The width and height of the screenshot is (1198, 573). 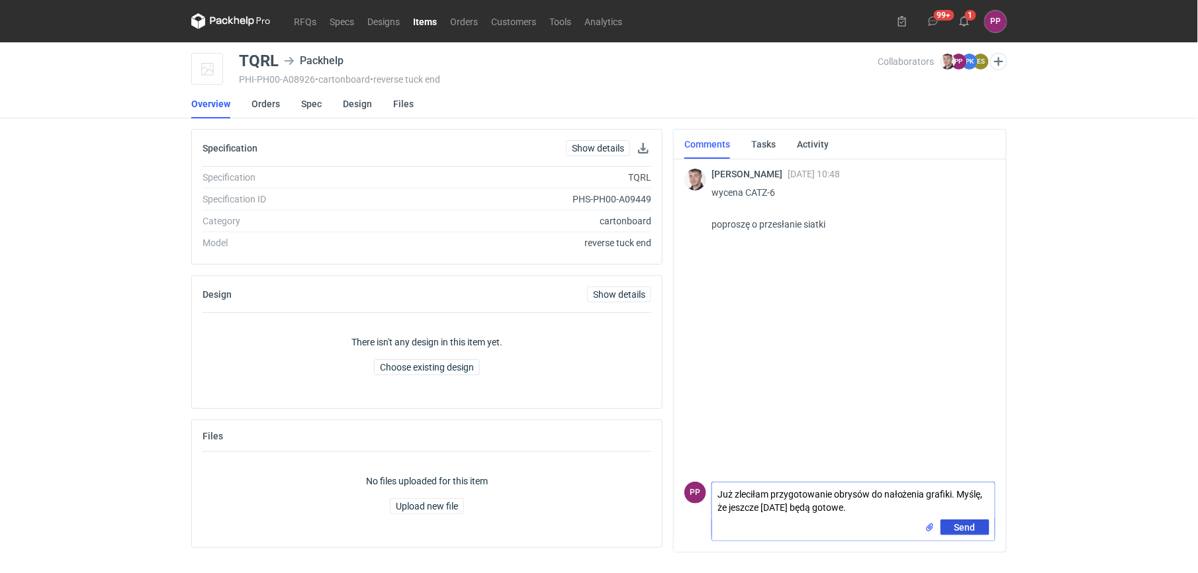 I want to click on div: Model, so click(x=292, y=243).